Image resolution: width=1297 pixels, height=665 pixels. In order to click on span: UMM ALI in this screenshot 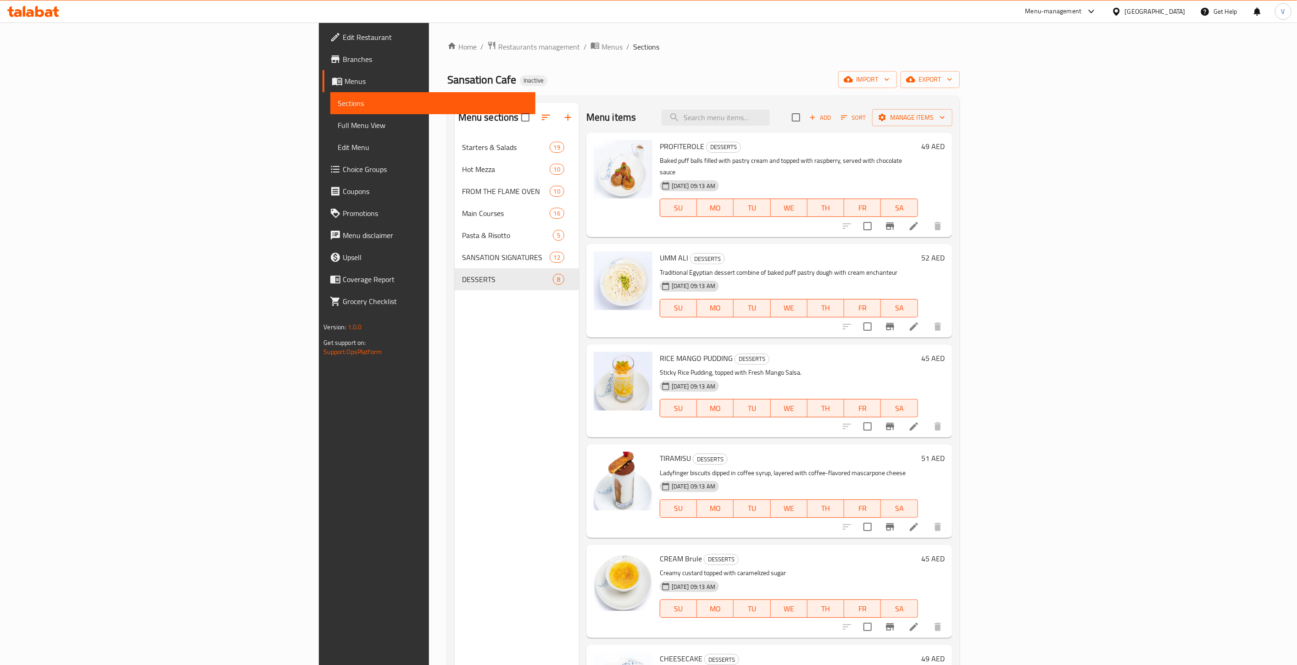, I will do `click(674, 258)`.